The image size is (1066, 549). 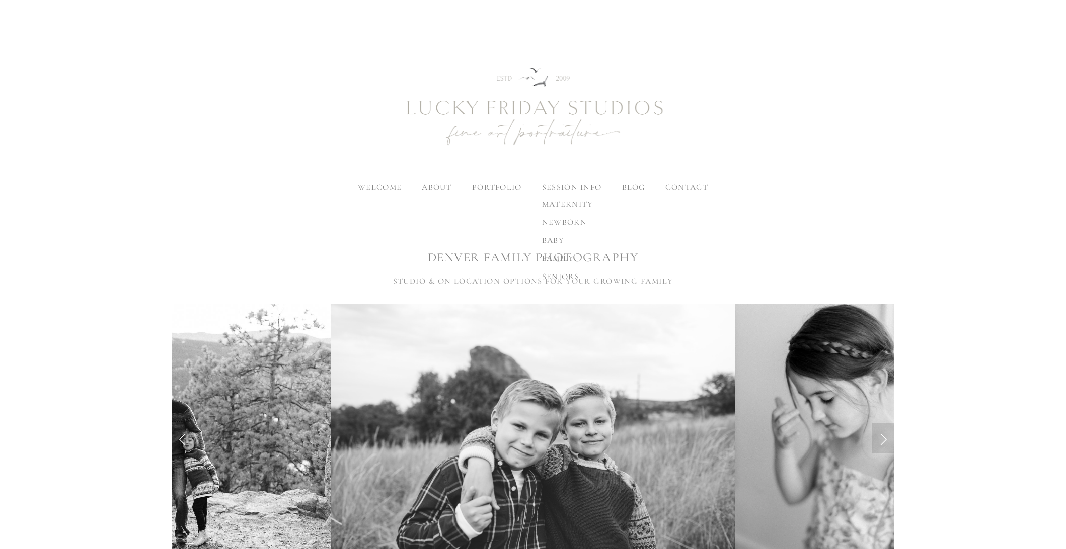 What do you see at coordinates (572, 187) in the screenshot?
I see `label: session info` at bounding box center [572, 187].